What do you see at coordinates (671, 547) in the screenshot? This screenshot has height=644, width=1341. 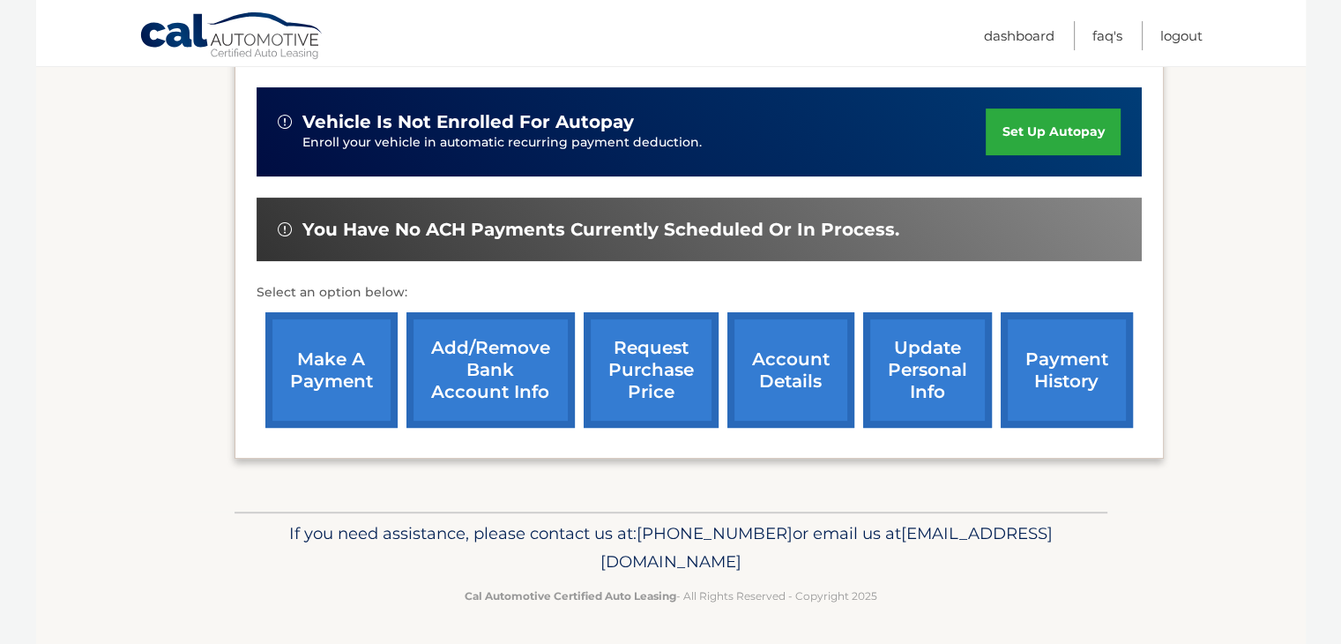 I see `p: If you need assistance, please contact us at: or email us at` at bounding box center [671, 547].